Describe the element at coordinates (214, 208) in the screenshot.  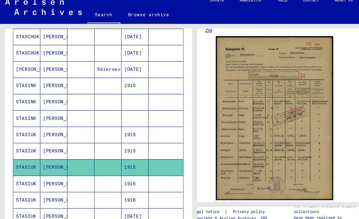
I see `p: Copyright © Arolsen Archives, 2021` at that location.